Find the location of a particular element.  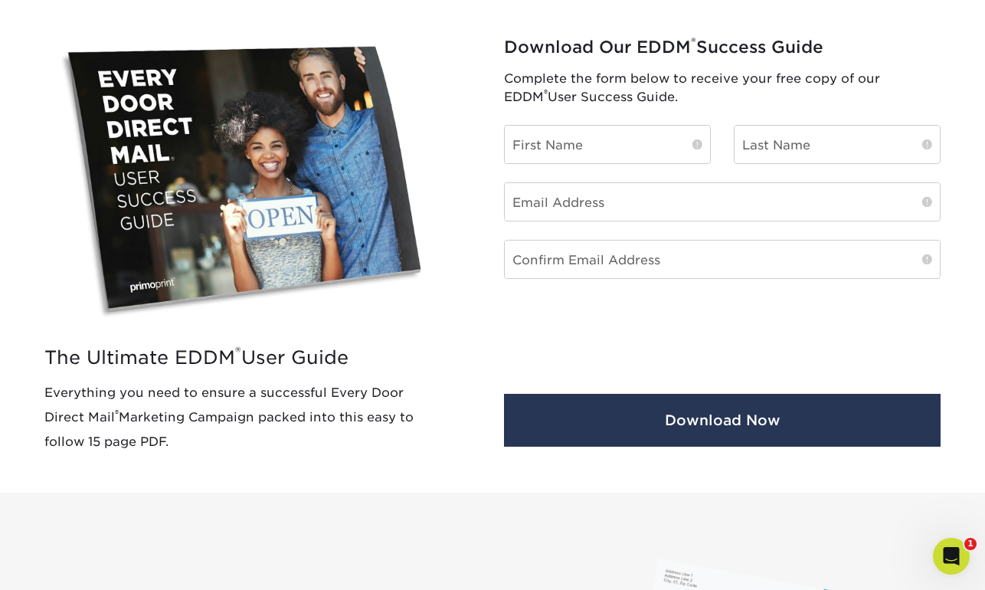

p: Everything you need to ensure a successful Every Door Direct Mail Marketing Campaign packed into ... is located at coordinates (250, 418).